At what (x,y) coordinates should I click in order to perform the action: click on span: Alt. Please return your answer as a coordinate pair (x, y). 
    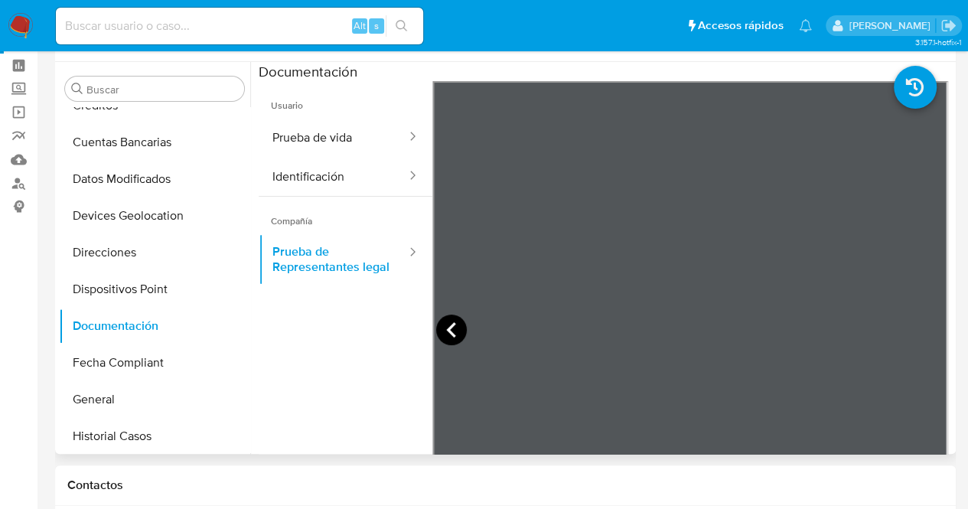
    Looking at the image, I should click on (360, 25).